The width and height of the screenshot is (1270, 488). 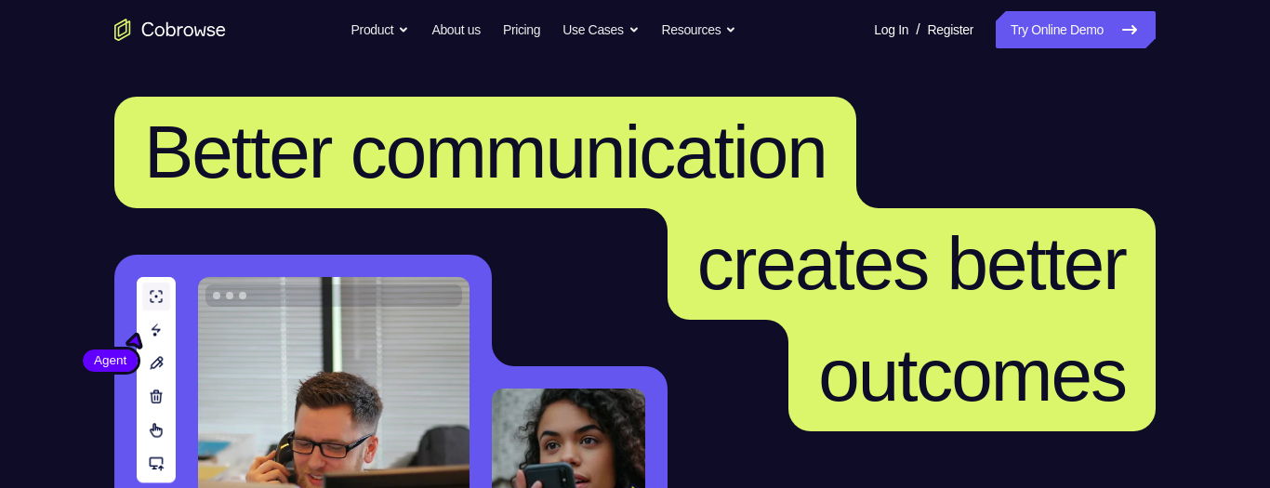 I want to click on span: creates better, so click(x=911, y=263).